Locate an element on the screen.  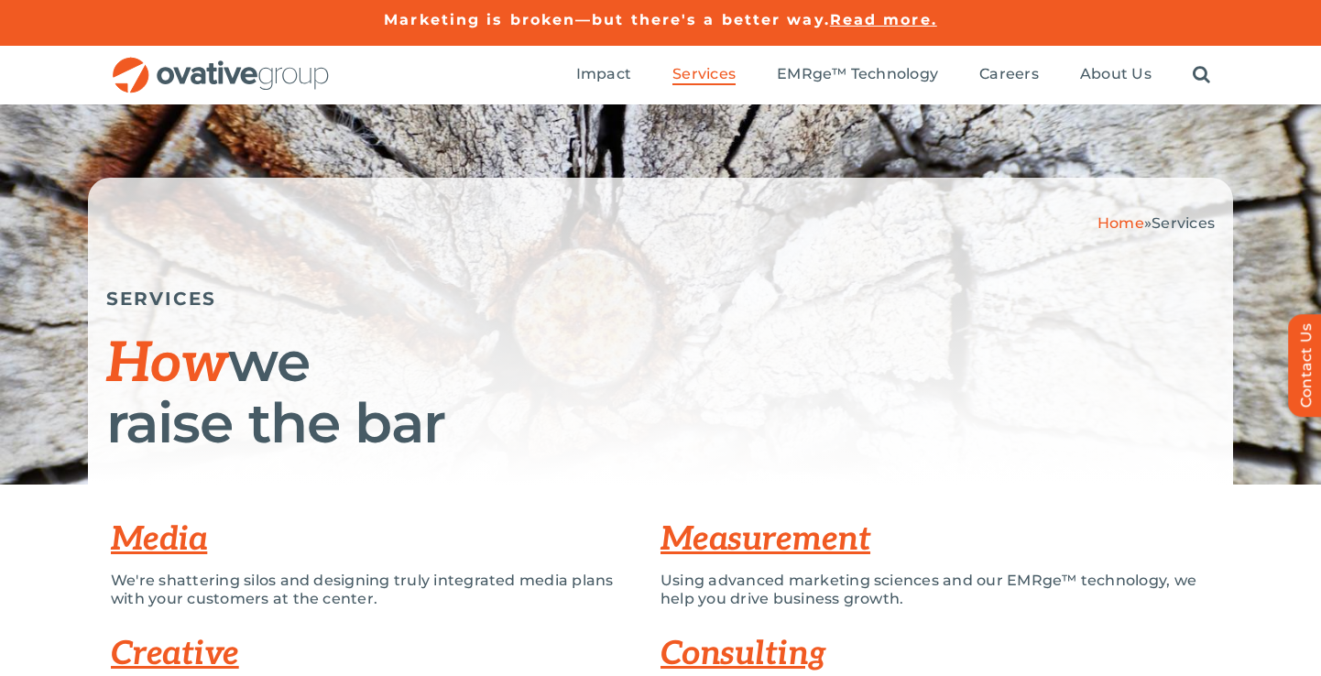
a: Consulting is located at coordinates (743, 654).